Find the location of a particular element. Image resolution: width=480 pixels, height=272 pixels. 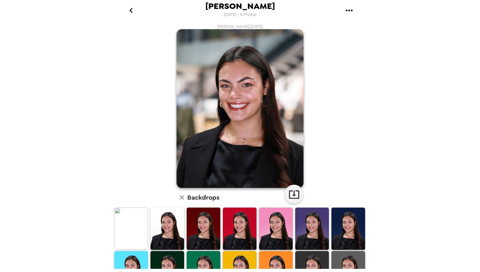

img: user is located at coordinates (240, 109).